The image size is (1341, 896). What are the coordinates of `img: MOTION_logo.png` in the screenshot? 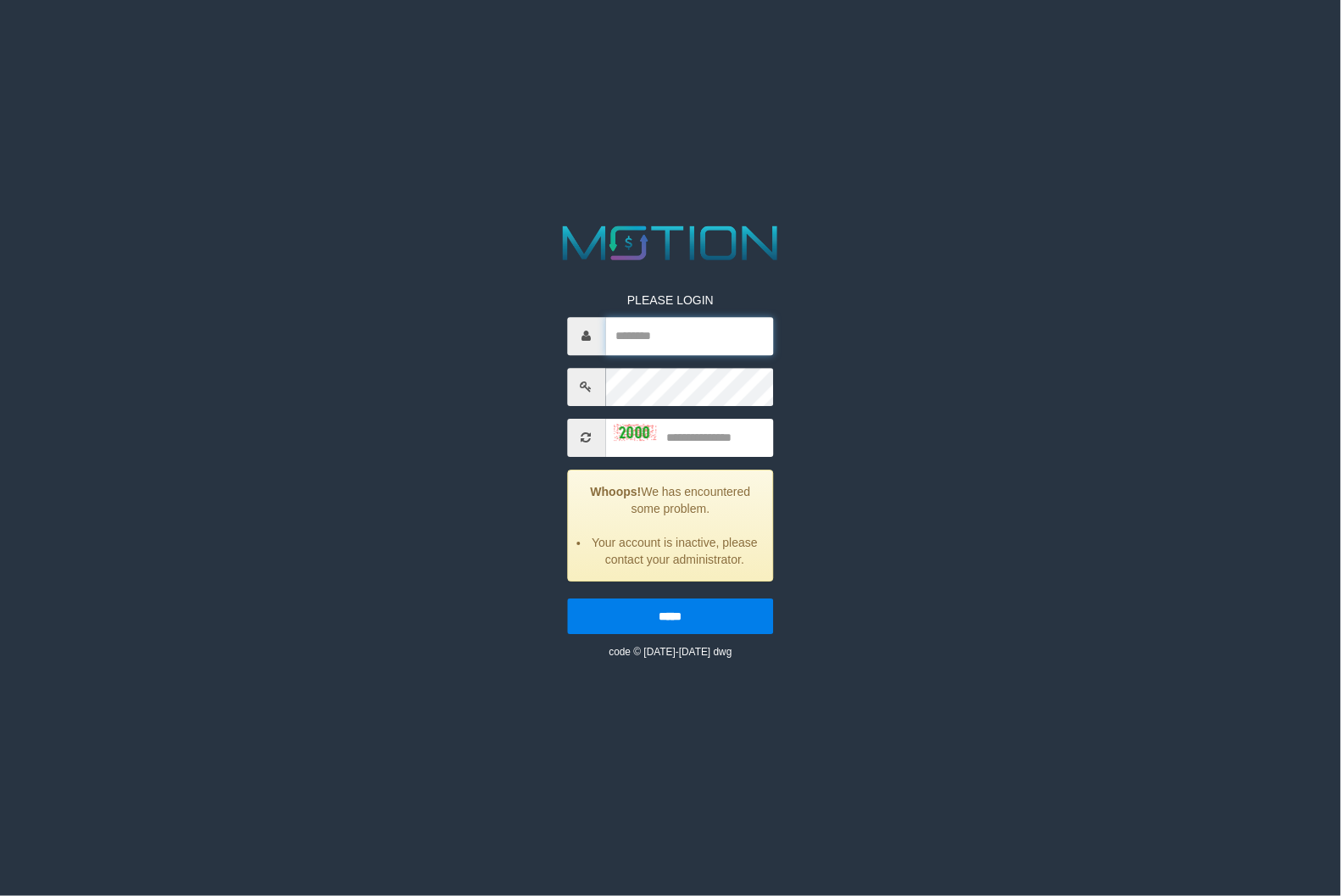 It's located at (670, 243).